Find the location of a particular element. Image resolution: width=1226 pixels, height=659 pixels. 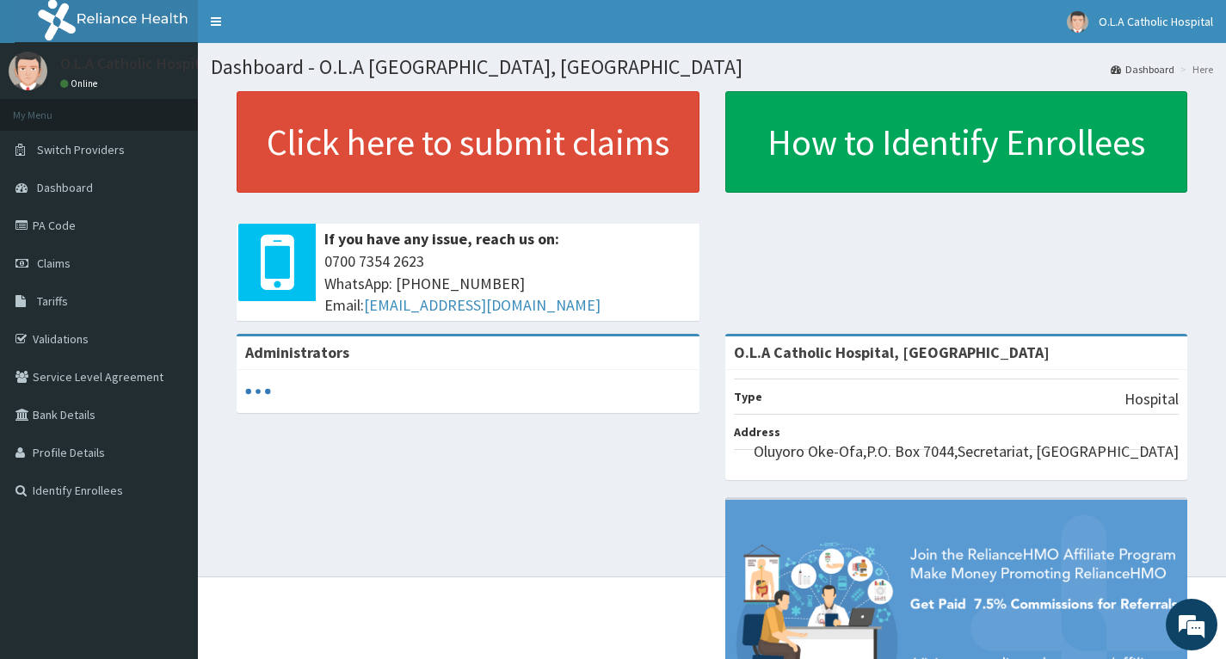

span: Dashboard is located at coordinates (65, 188).